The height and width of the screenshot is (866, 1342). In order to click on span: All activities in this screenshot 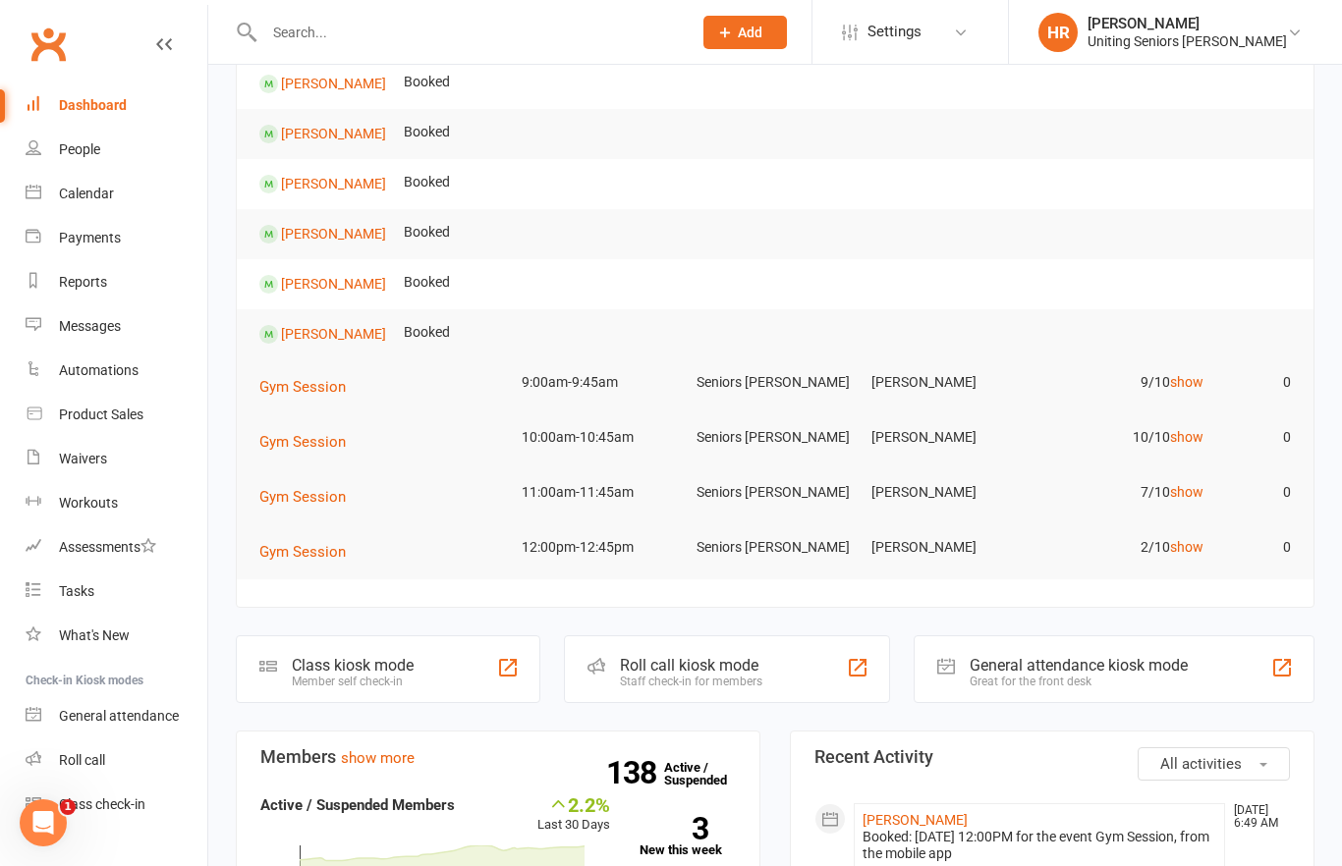, I will do `click(1200, 764)`.